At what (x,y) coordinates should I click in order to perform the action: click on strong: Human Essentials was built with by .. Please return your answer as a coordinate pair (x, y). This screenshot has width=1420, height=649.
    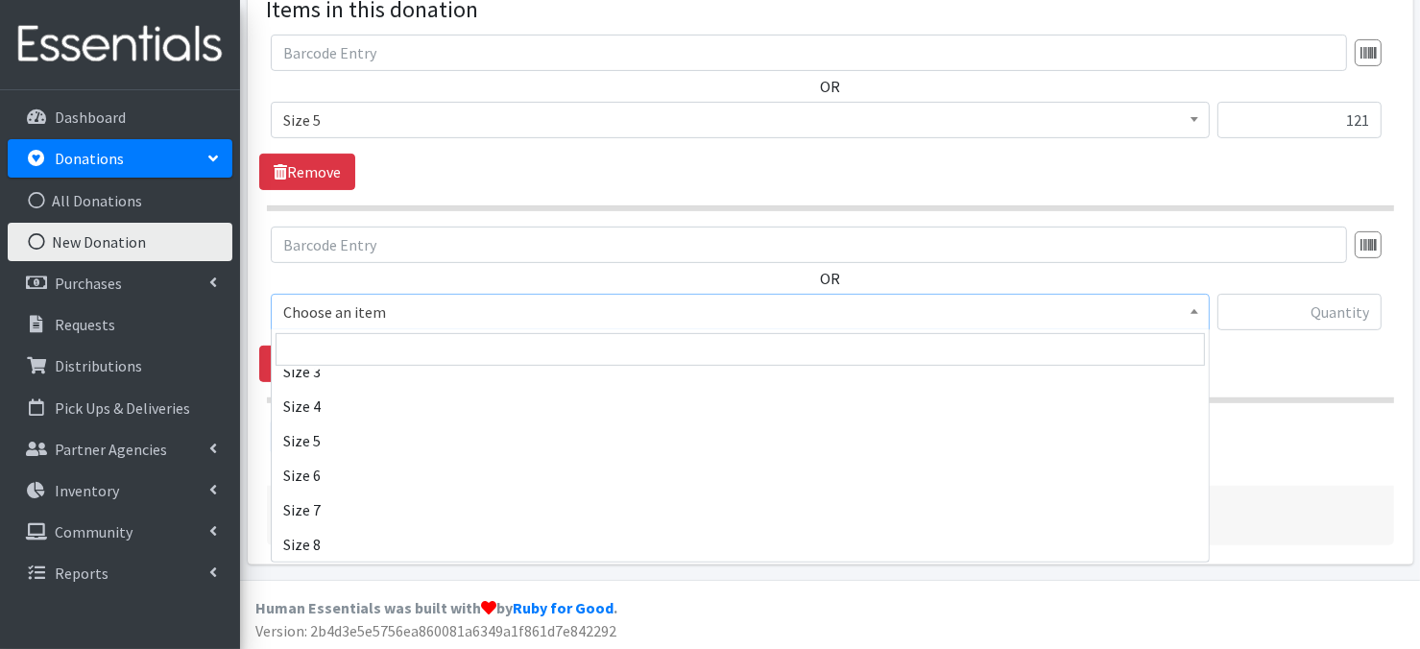
    Looking at the image, I should click on (436, 608).